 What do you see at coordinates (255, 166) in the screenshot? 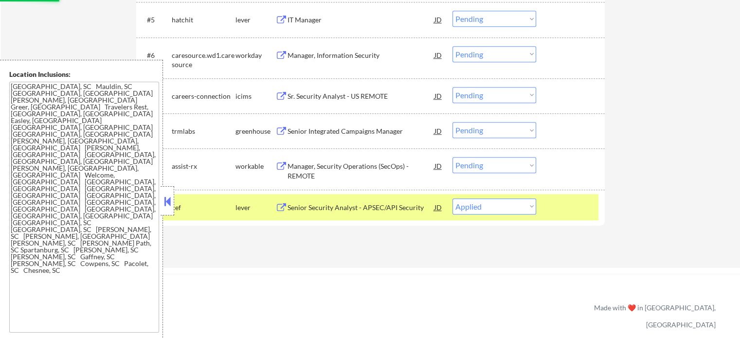
I see `div: workable` at bounding box center [255, 166].